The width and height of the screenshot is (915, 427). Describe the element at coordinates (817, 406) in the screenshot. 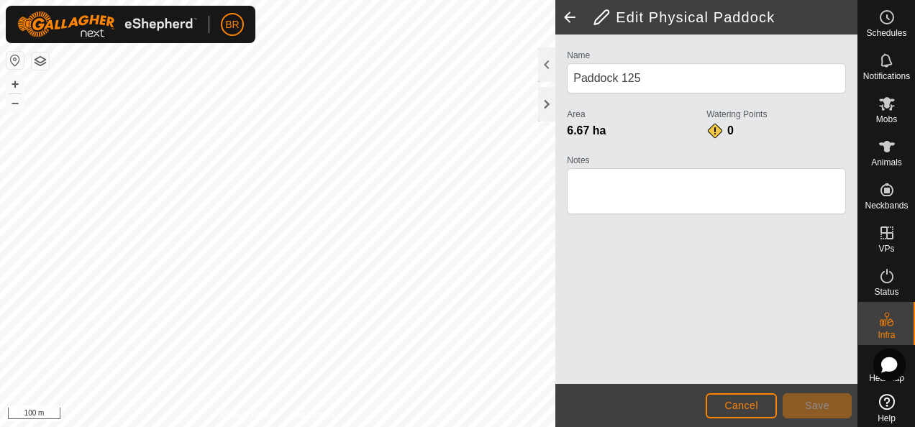

I see `span: Save` at that location.